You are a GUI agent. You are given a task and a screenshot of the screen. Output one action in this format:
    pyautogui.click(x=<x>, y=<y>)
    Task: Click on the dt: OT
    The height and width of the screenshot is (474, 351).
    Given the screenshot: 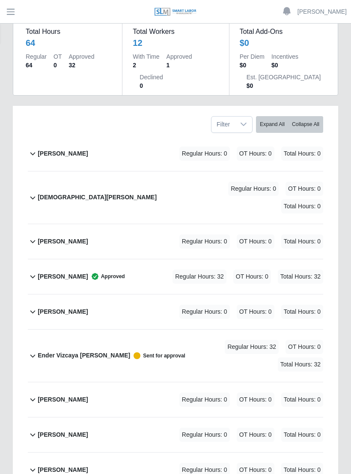 What is the action you would take?
    pyautogui.click(x=57, y=57)
    